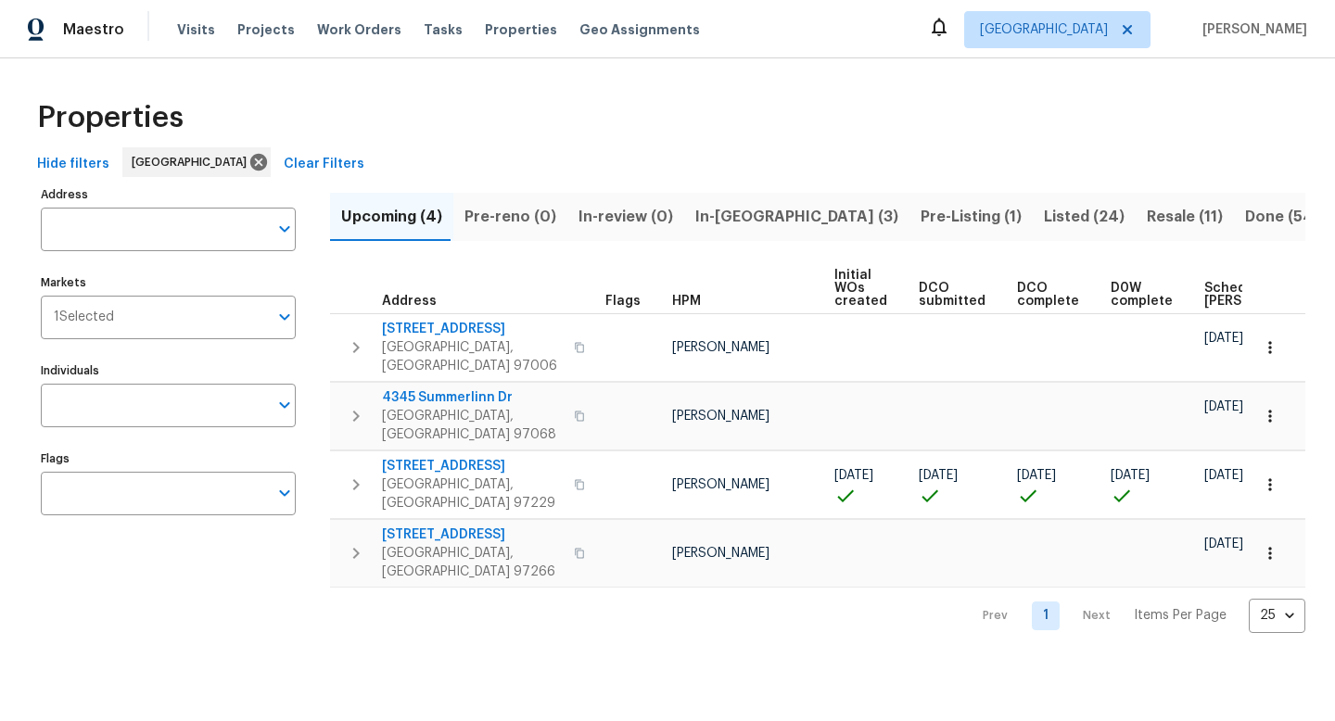 The image size is (1335, 721). I want to click on p: Items Per Page, so click(1180, 615).